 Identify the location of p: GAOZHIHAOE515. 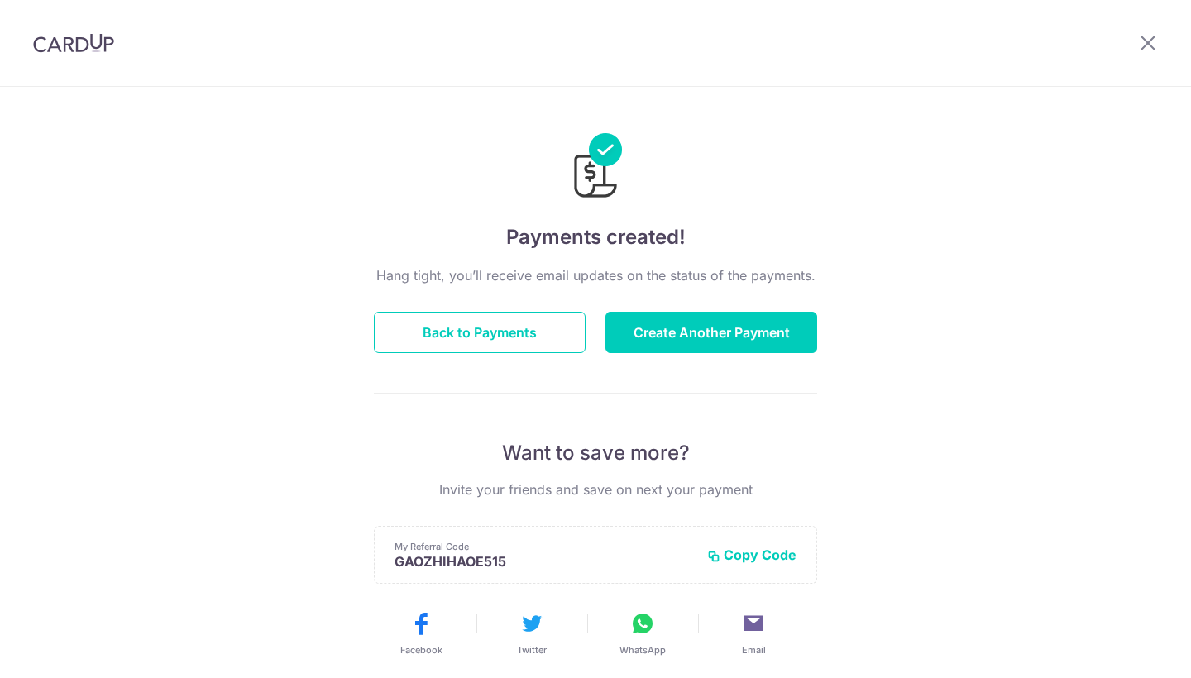
(544, 562).